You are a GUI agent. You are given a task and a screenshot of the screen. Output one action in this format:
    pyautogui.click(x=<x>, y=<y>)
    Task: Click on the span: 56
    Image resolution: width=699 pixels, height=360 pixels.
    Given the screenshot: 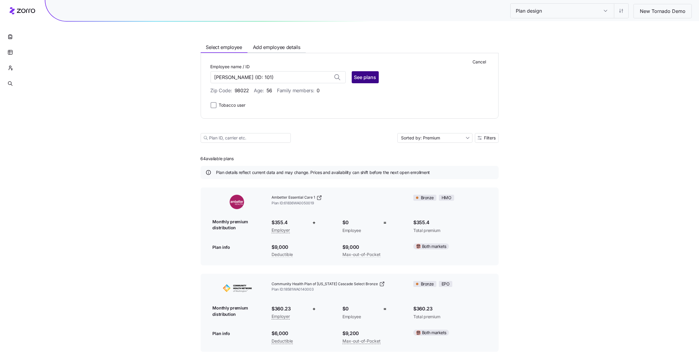 What is the action you would take?
    pyautogui.click(x=269, y=90)
    